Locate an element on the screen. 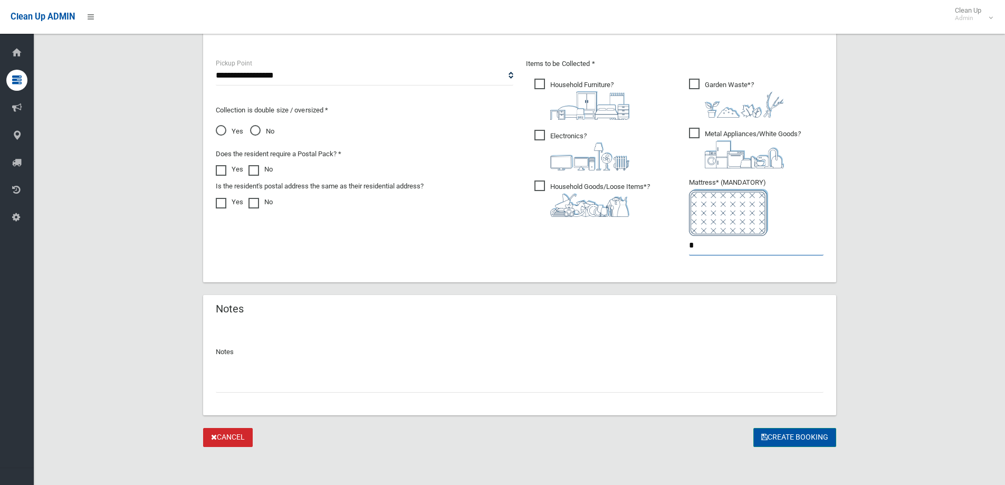 Image resolution: width=1005 pixels, height=485 pixels. p: Items to be Collected * is located at coordinates (675, 64).